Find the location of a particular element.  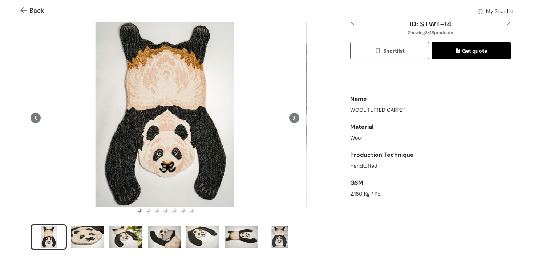

div: Production Technique is located at coordinates (430, 155).